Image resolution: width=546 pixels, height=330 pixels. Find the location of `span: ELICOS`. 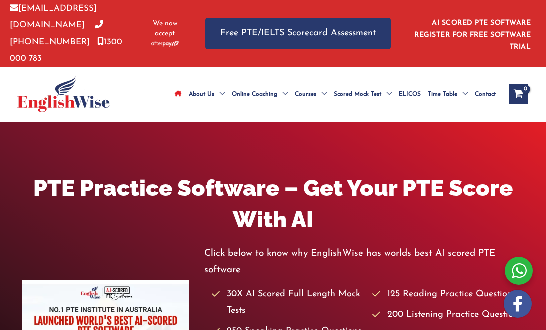

span: ELICOS is located at coordinates (410, 94).